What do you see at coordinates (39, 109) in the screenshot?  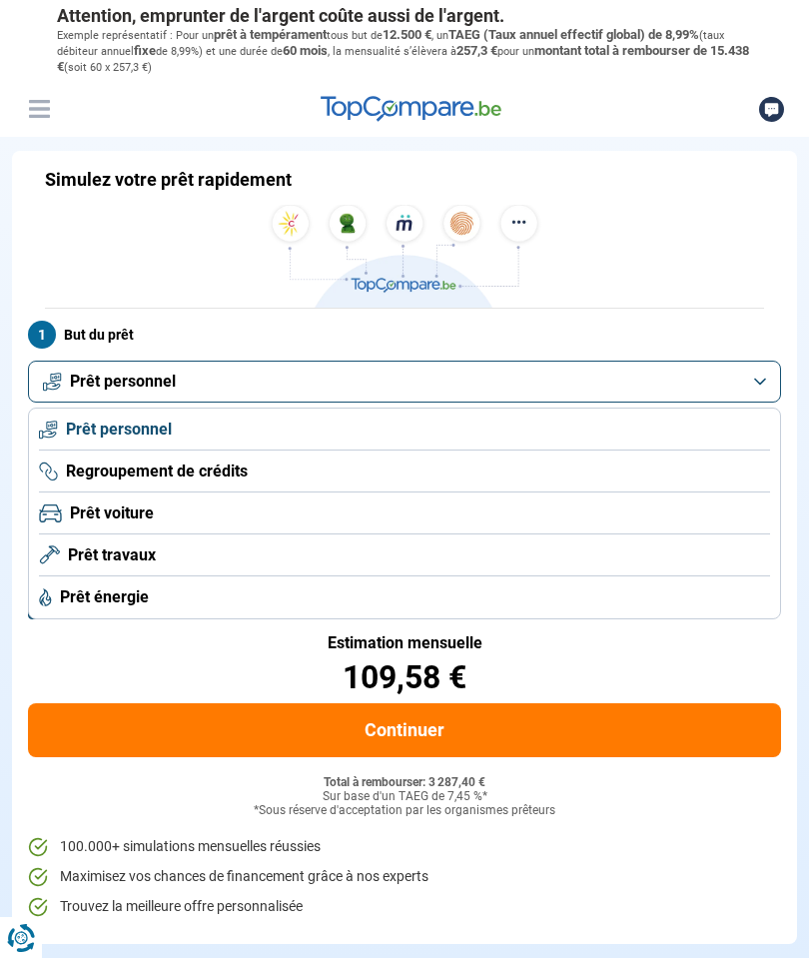 I see `button: Menu` at bounding box center [39, 109].